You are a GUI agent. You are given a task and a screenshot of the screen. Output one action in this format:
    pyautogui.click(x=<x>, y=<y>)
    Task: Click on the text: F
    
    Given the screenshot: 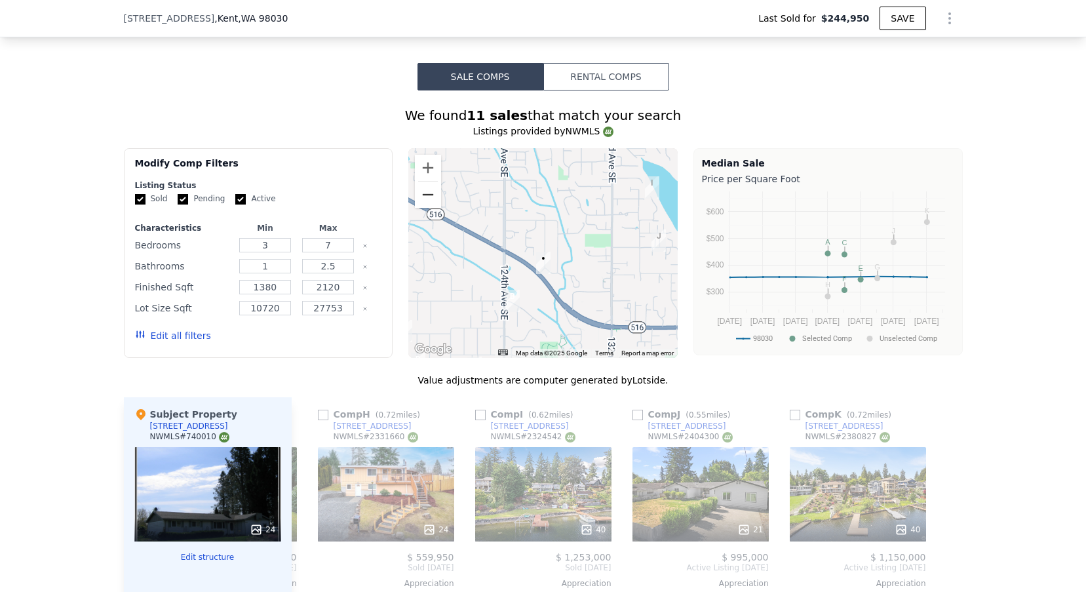 What is the action you would take?
    pyautogui.click(x=844, y=279)
    